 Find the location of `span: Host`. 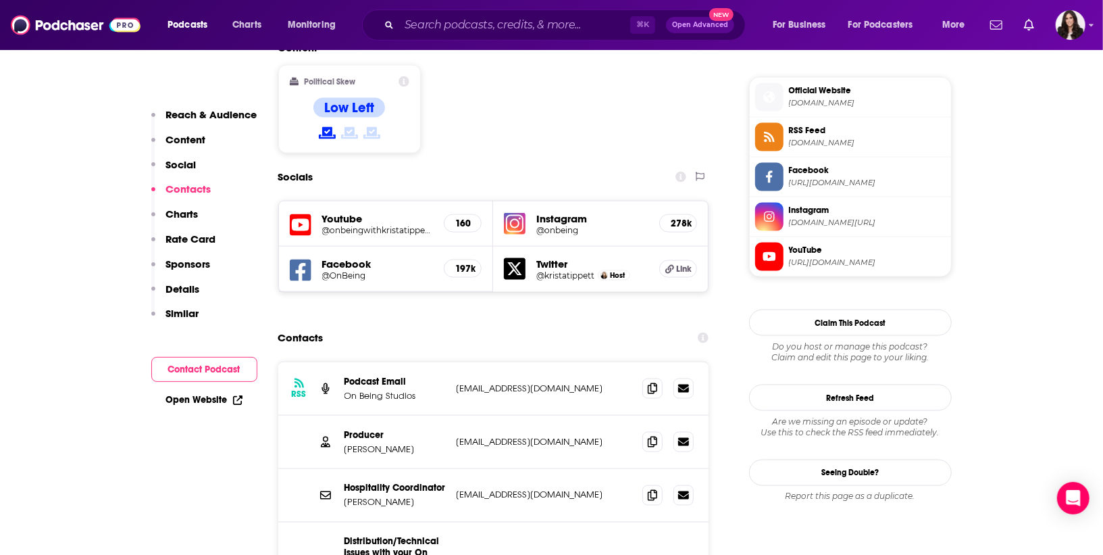

span: Host is located at coordinates (618, 275).